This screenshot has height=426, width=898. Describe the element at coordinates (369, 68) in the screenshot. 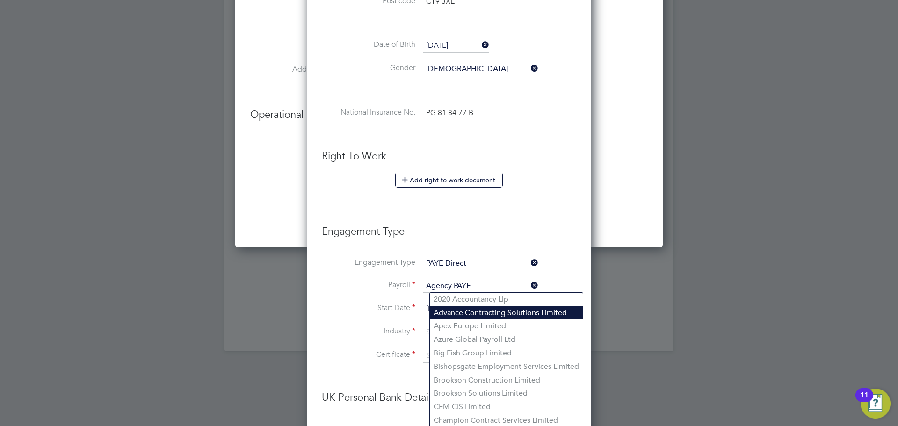

I see `label: Gender` at that location.